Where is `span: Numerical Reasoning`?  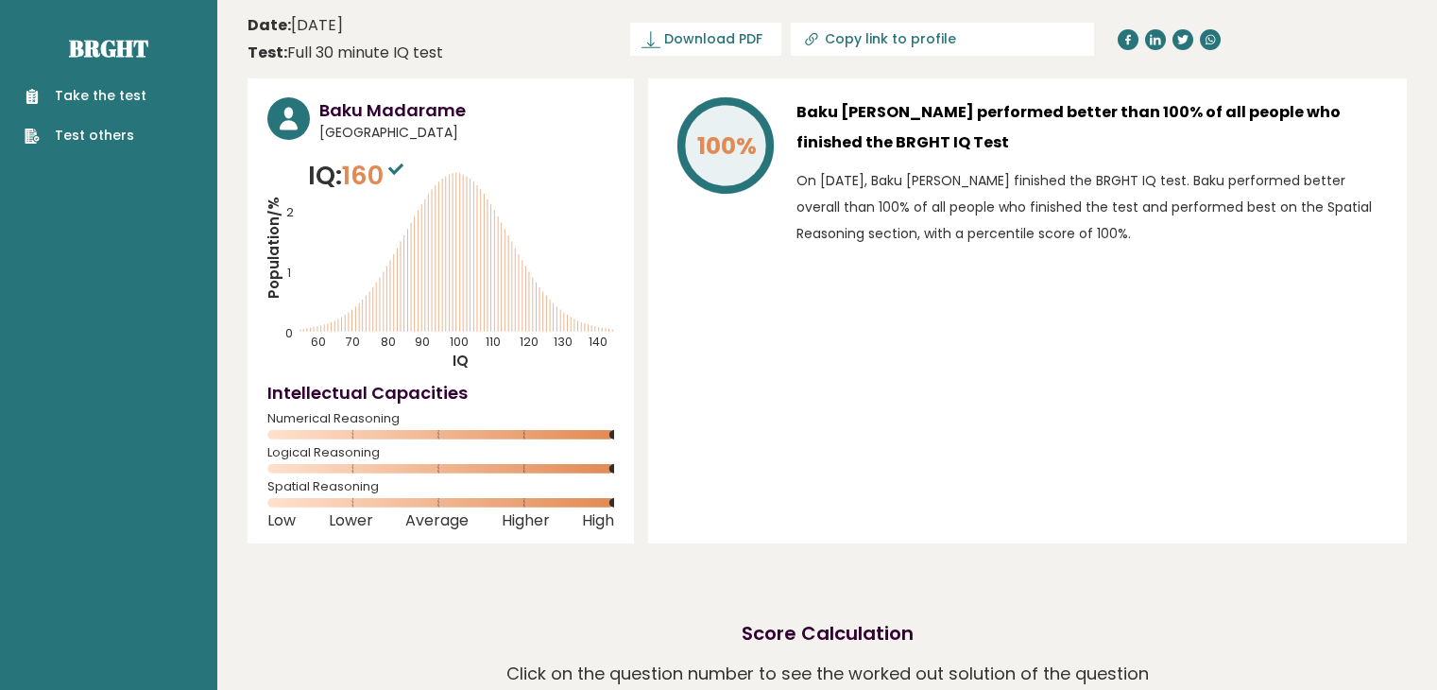 span: Numerical Reasoning is located at coordinates (440, 418).